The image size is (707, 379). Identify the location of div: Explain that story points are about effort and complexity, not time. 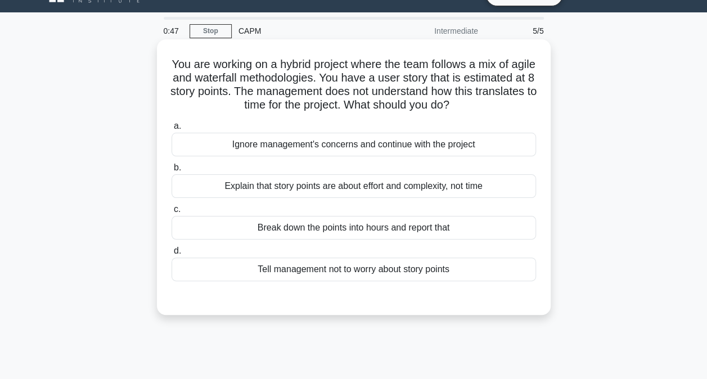
(354, 186).